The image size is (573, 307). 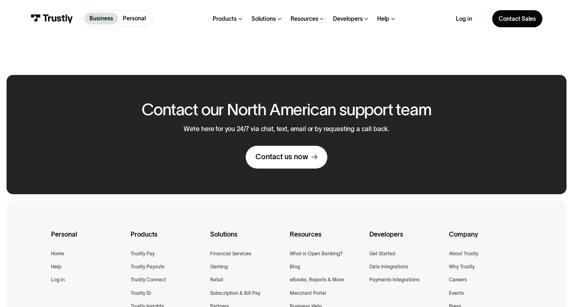 What do you see at coordinates (141, 294) in the screenshot?
I see `a: Trustly ID` at bounding box center [141, 294].